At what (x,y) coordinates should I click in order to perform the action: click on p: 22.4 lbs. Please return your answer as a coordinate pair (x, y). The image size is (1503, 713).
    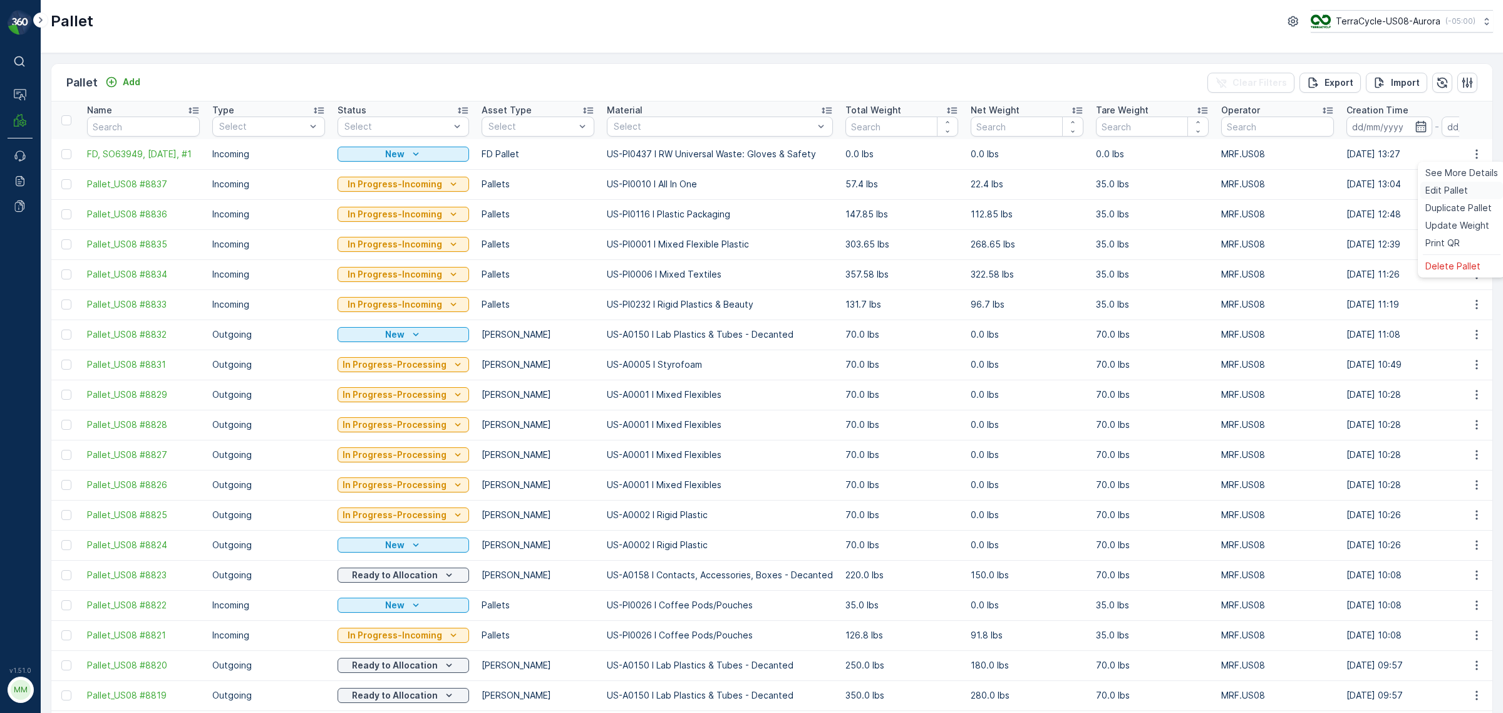
    Looking at the image, I should click on (1027, 184).